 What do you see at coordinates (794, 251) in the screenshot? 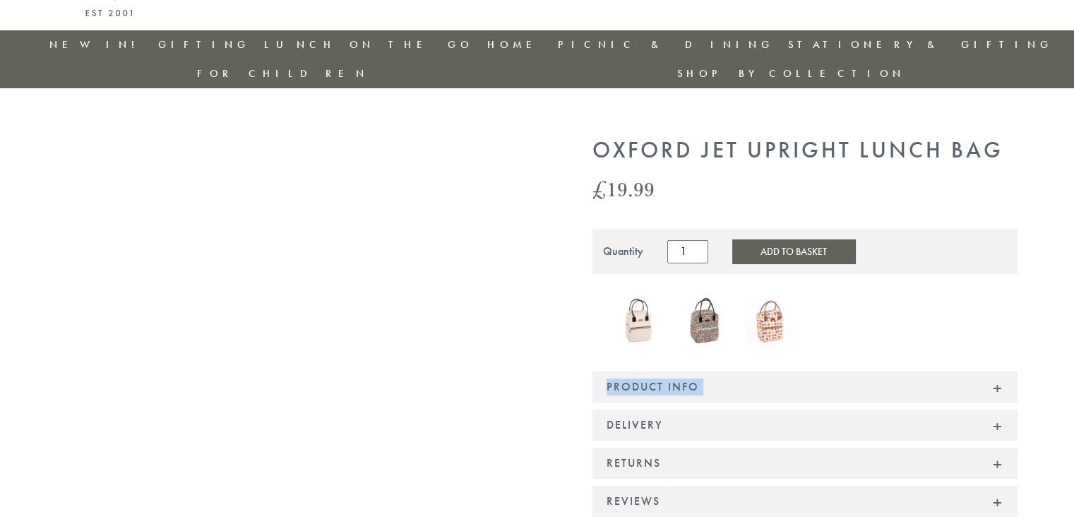
I see `button: Add to Basket` at bounding box center [794, 251].